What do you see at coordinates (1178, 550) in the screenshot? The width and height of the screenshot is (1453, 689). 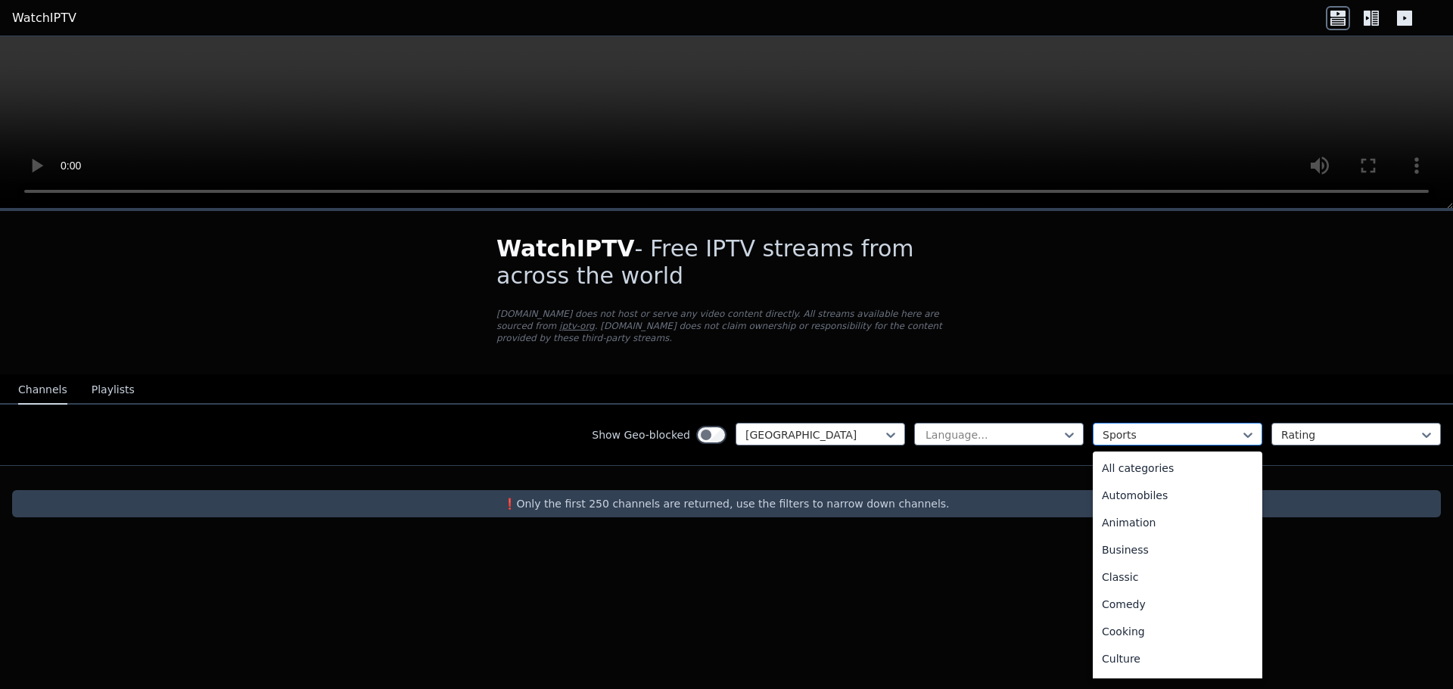 I see `div: Business` at bounding box center [1178, 550].